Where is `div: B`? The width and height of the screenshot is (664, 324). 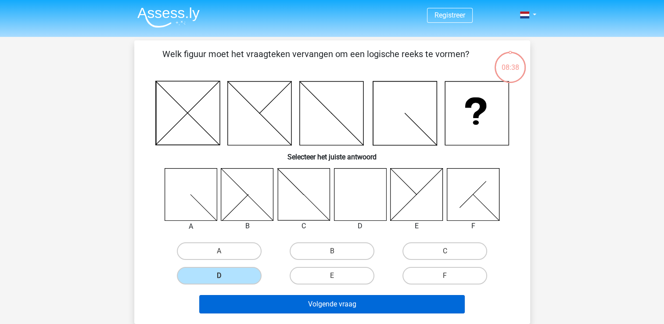 div: B is located at coordinates (247, 226).